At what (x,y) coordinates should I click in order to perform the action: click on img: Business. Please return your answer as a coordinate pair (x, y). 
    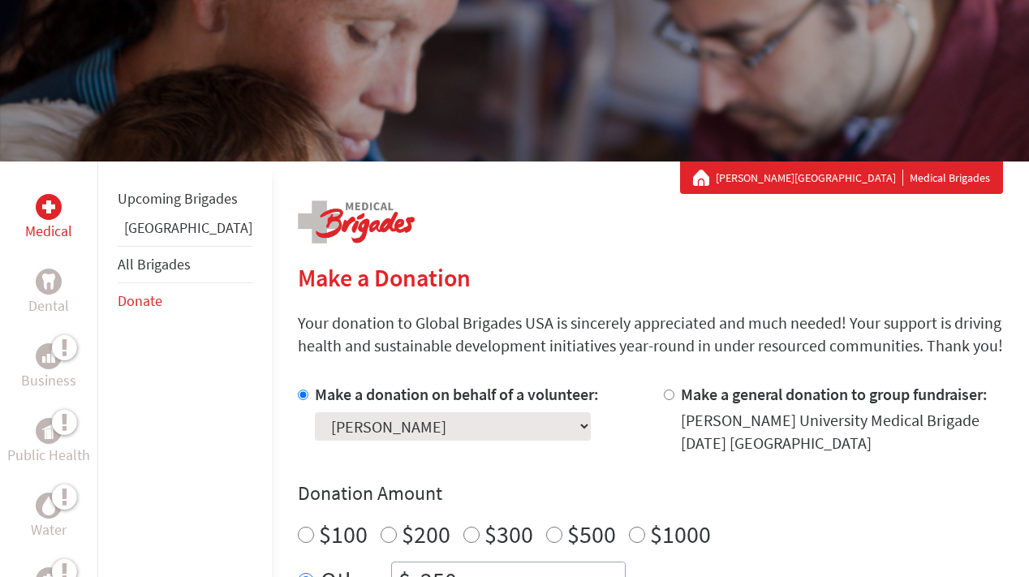
    Looking at the image, I should click on (49, 356).